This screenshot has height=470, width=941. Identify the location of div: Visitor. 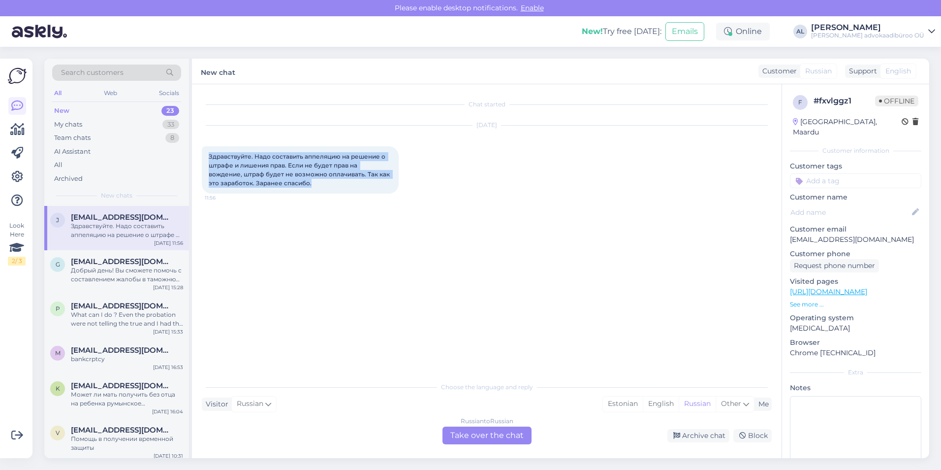
(215, 404).